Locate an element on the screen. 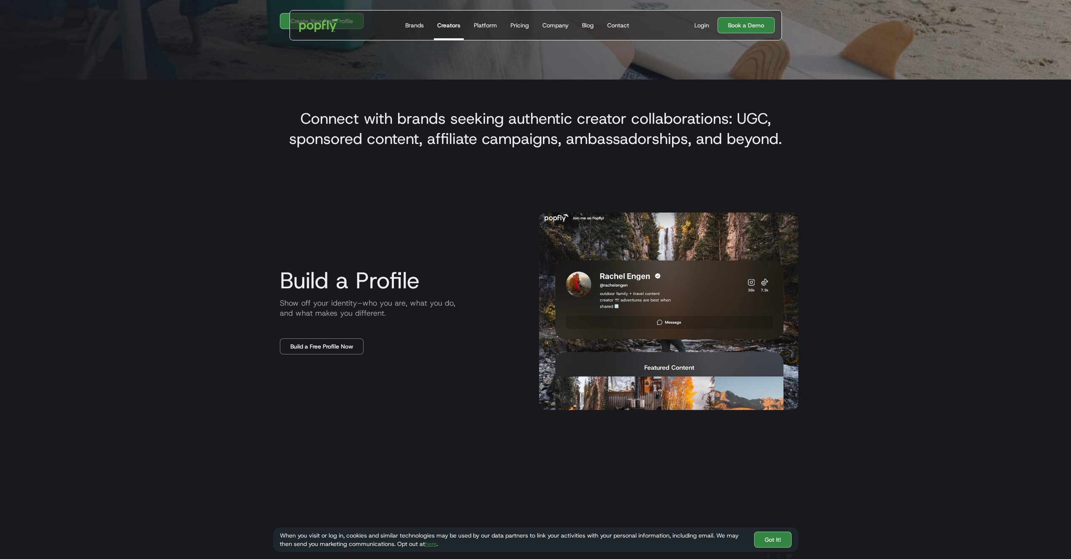 This screenshot has width=1071, height=559. div: When you visit or log in, cookies and similar technologies may be used by our data partners to li... is located at coordinates (513, 539).